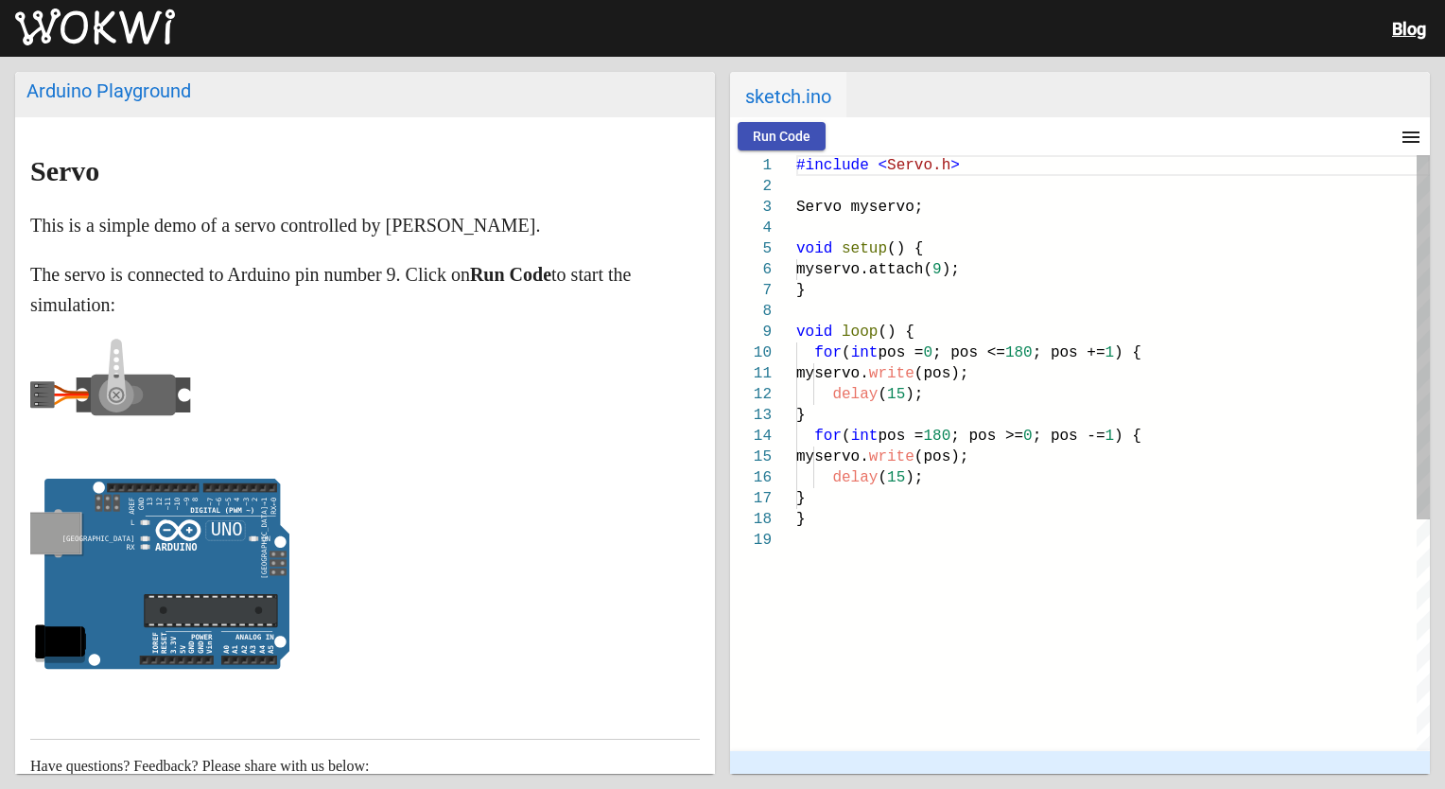 This screenshot has height=789, width=1445. Describe the element at coordinates (751, 332) in the screenshot. I see `div: 9` at that location.